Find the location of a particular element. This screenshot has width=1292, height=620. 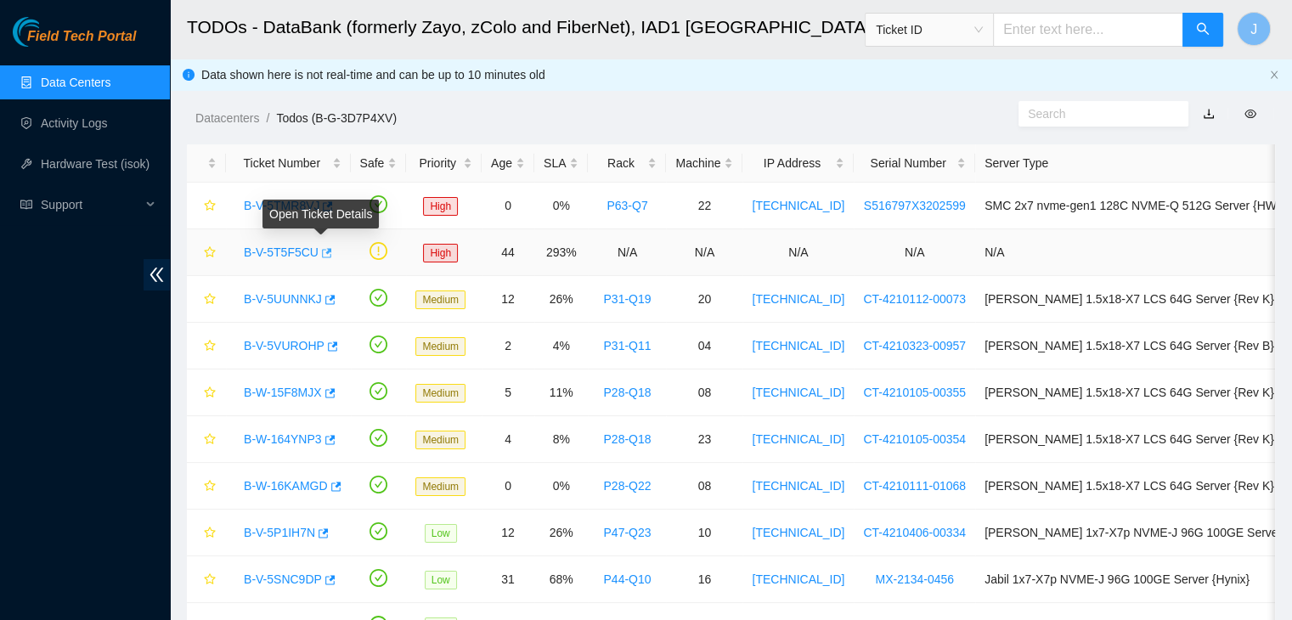

td: 0% is located at coordinates (561, 486).